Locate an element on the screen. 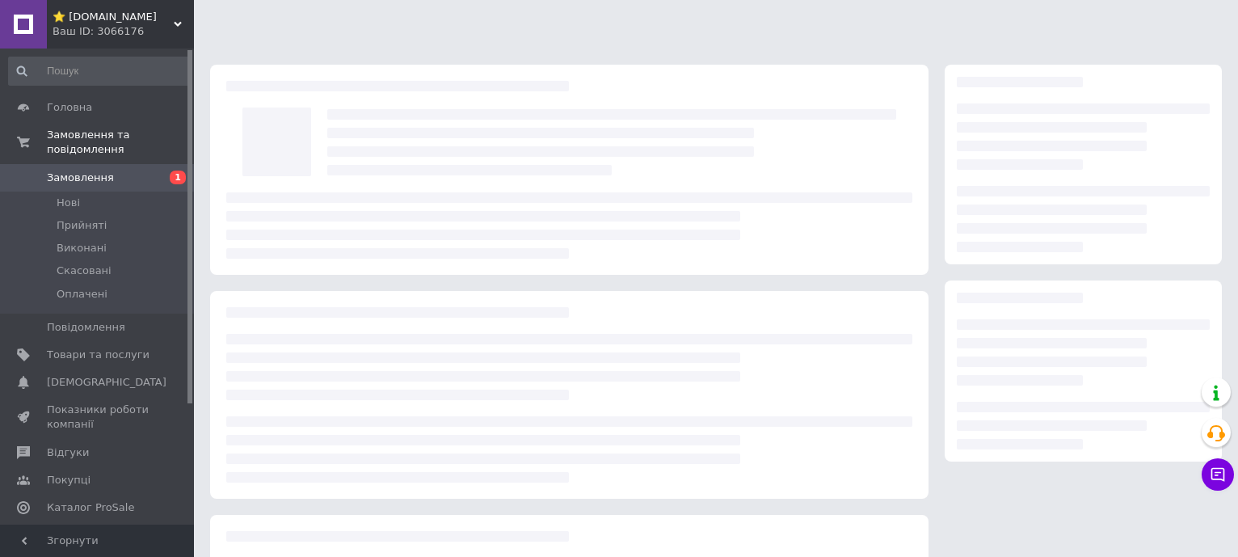 Image resolution: width=1238 pixels, height=557 pixels. span: Товари та послуги is located at coordinates (98, 355).